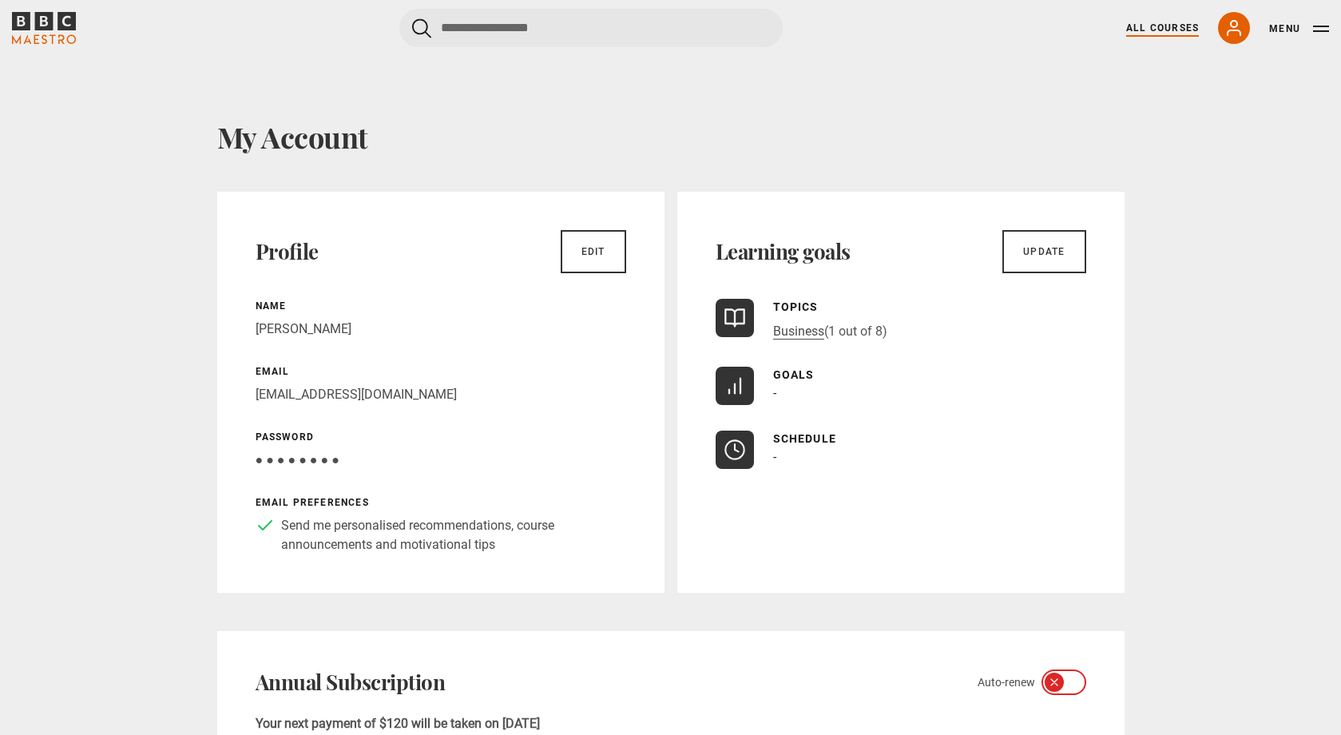  Describe the element at coordinates (44, 28) in the screenshot. I see `svg: BBC Maestro` at that location.